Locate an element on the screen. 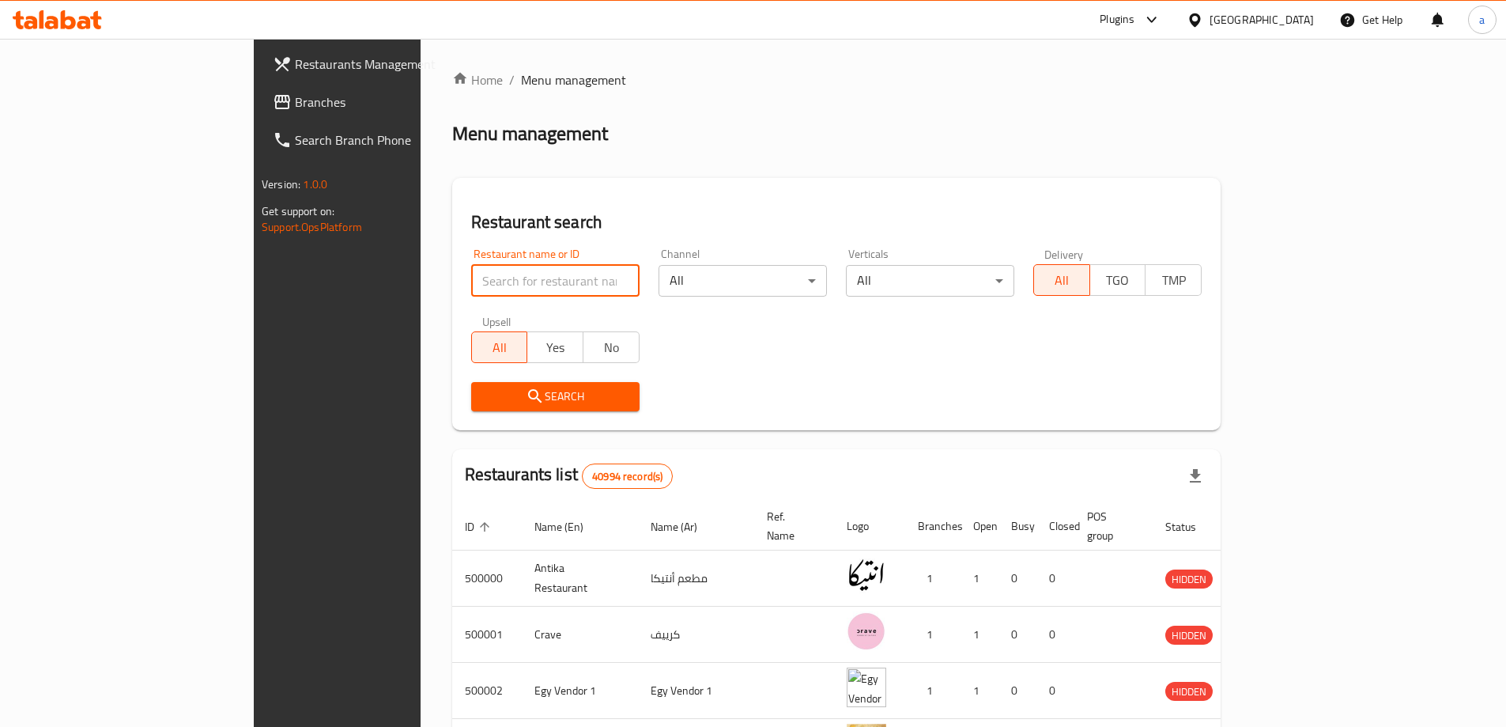  span: POS group is located at coordinates (1110, 526).